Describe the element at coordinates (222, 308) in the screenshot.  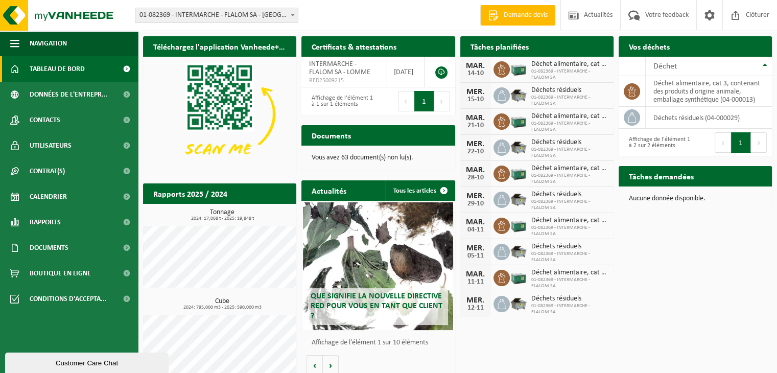
I see `span: 2024: 795,000 m3 - 2025: 590,000 m3` at that location.